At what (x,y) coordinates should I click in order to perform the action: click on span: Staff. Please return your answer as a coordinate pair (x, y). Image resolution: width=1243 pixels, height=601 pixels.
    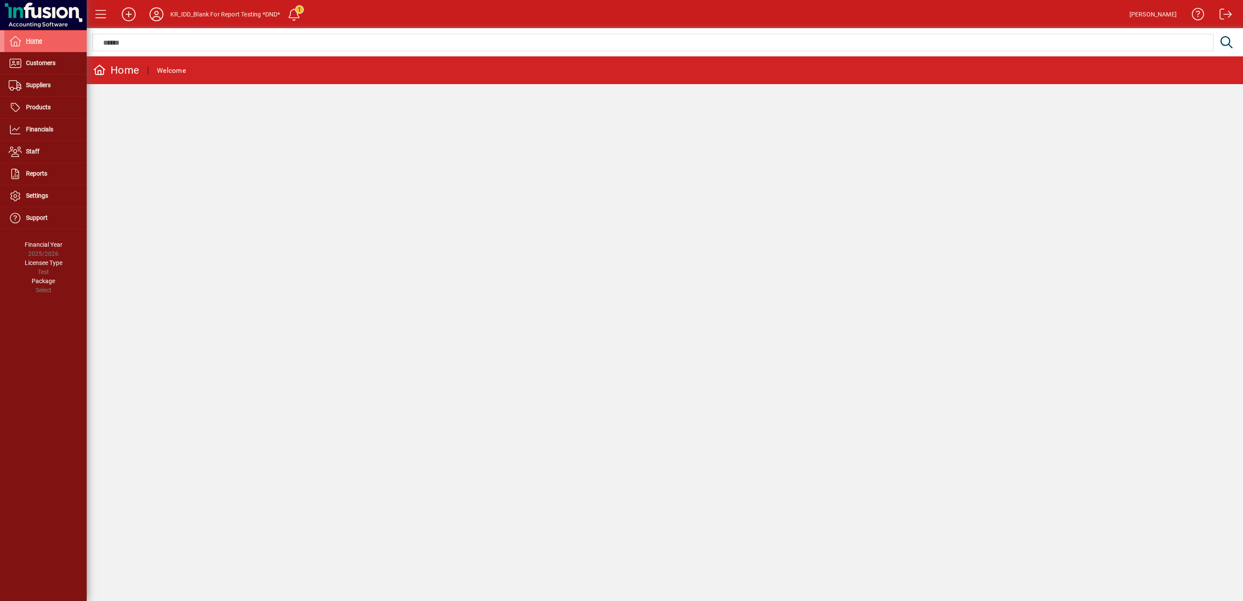
    Looking at the image, I should click on (33, 151).